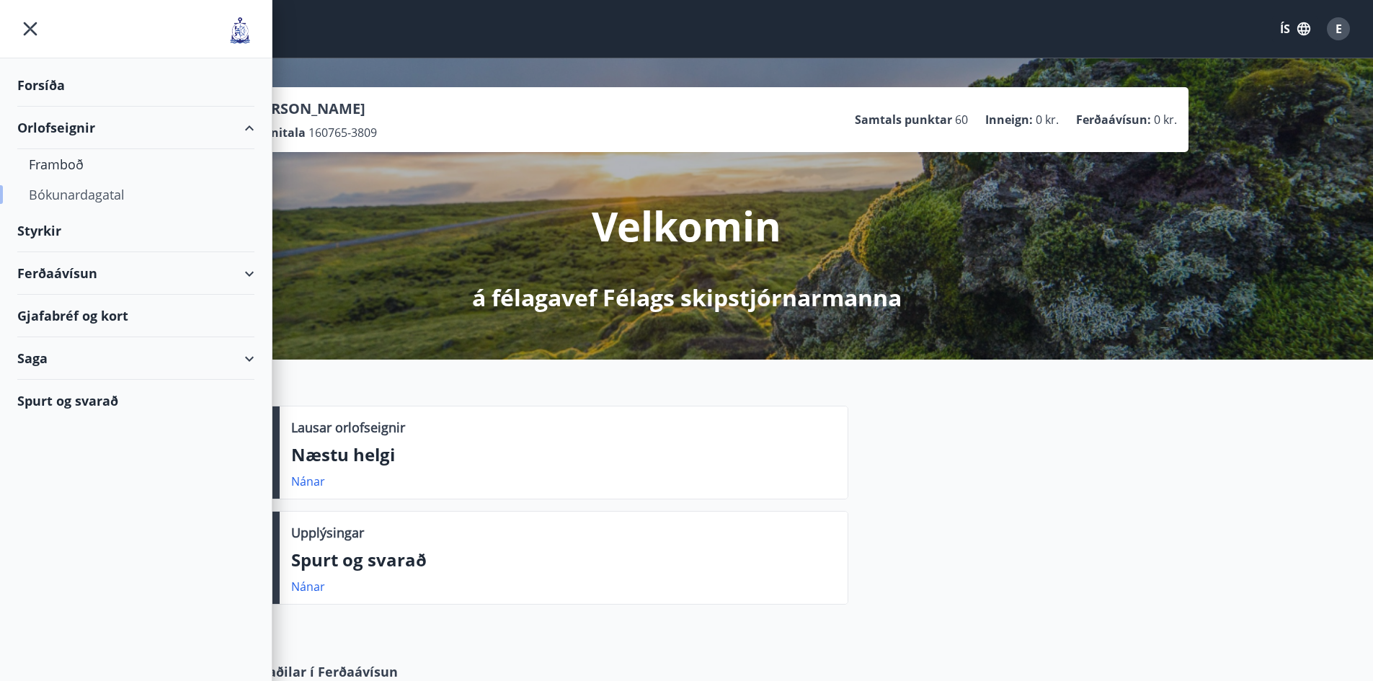 The image size is (1373, 681). I want to click on p: Ferðaávísun :, so click(1114, 120).